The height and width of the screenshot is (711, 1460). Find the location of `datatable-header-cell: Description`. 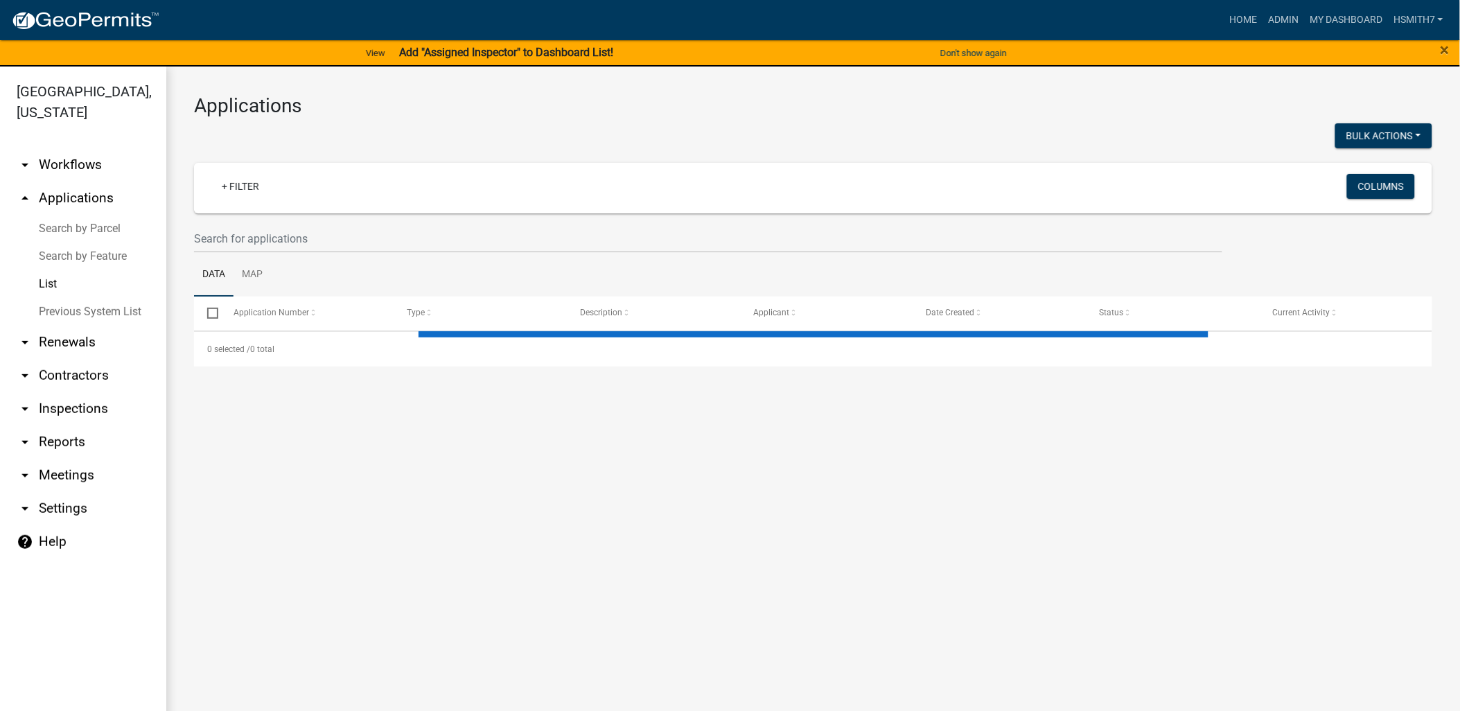

datatable-header-cell: Description is located at coordinates (653, 313).